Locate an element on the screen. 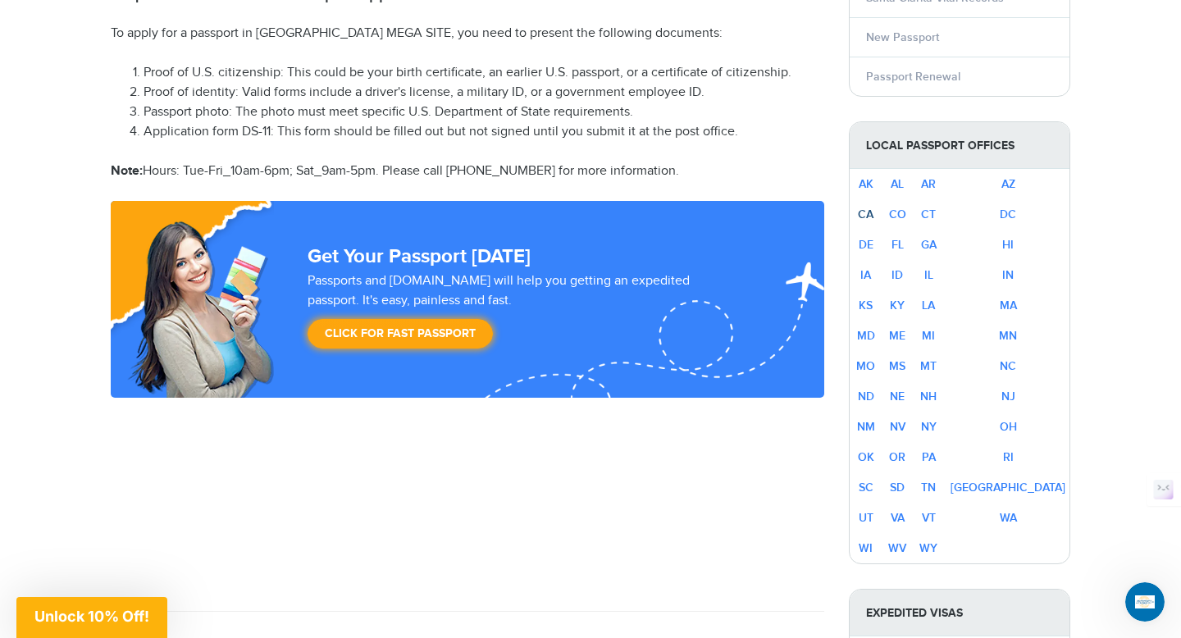 The image size is (1181, 638). a: UT is located at coordinates (866, 518).